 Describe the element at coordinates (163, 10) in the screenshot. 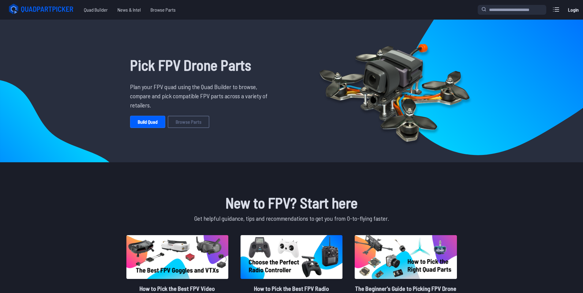

I see `span: Browse Parts` at that location.